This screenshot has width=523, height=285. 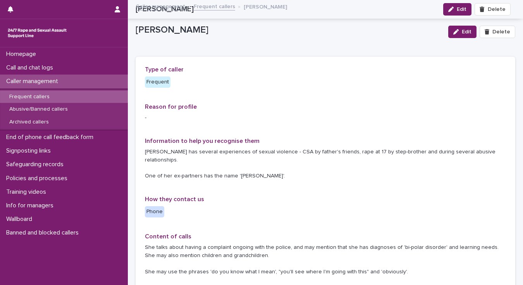 I want to click on p: Abusive/Banned callers, so click(x=38, y=109).